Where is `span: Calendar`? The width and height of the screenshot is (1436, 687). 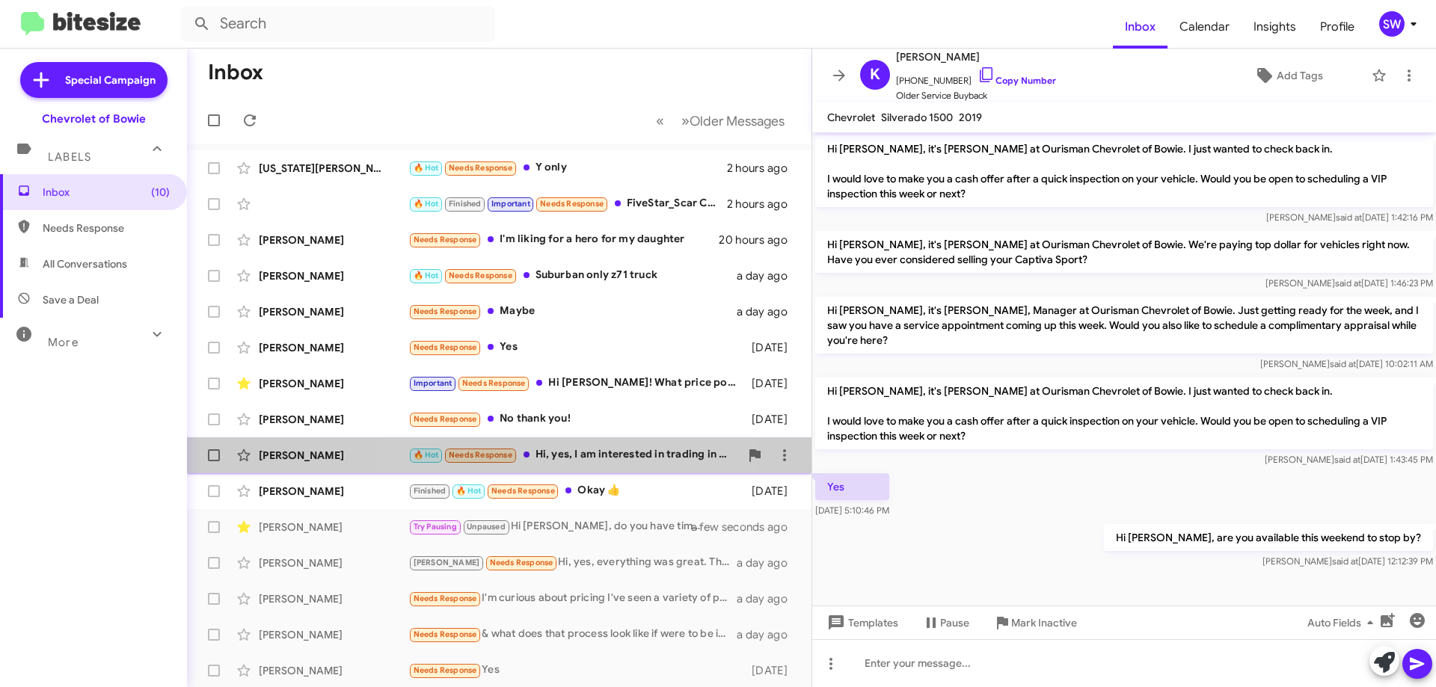
span: Calendar is located at coordinates (1204, 27).